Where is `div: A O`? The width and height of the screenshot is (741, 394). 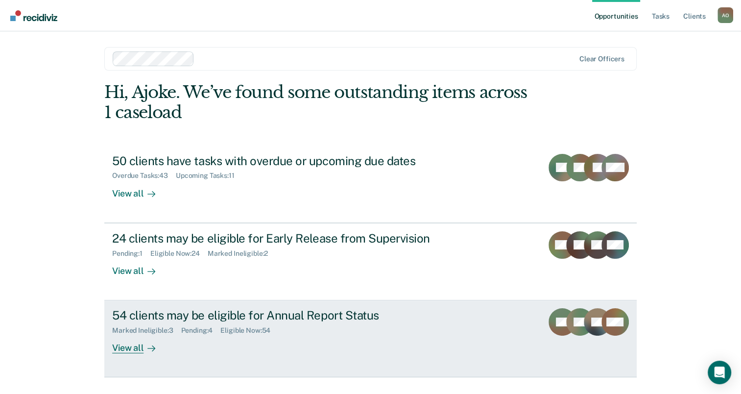 div: A O is located at coordinates (725, 15).